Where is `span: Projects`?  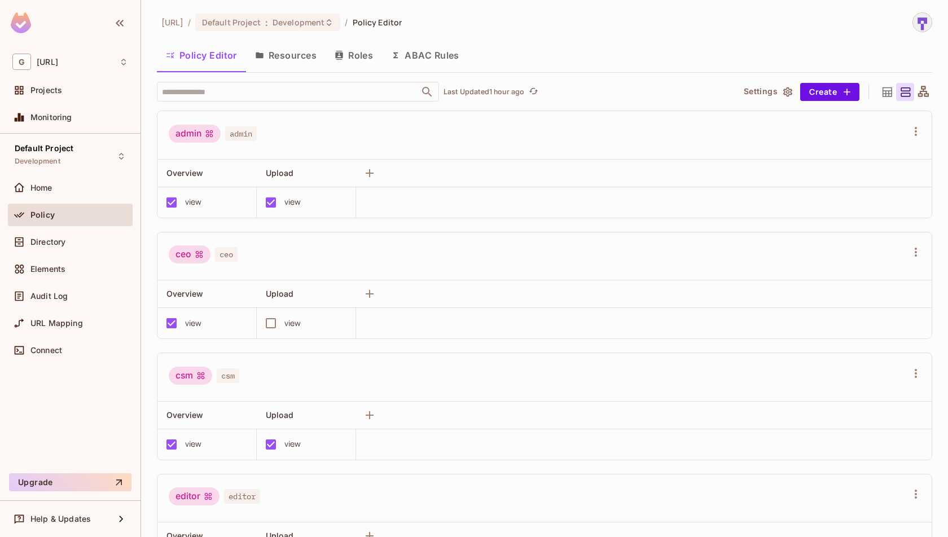
span: Projects is located at coordinates (46, 90).